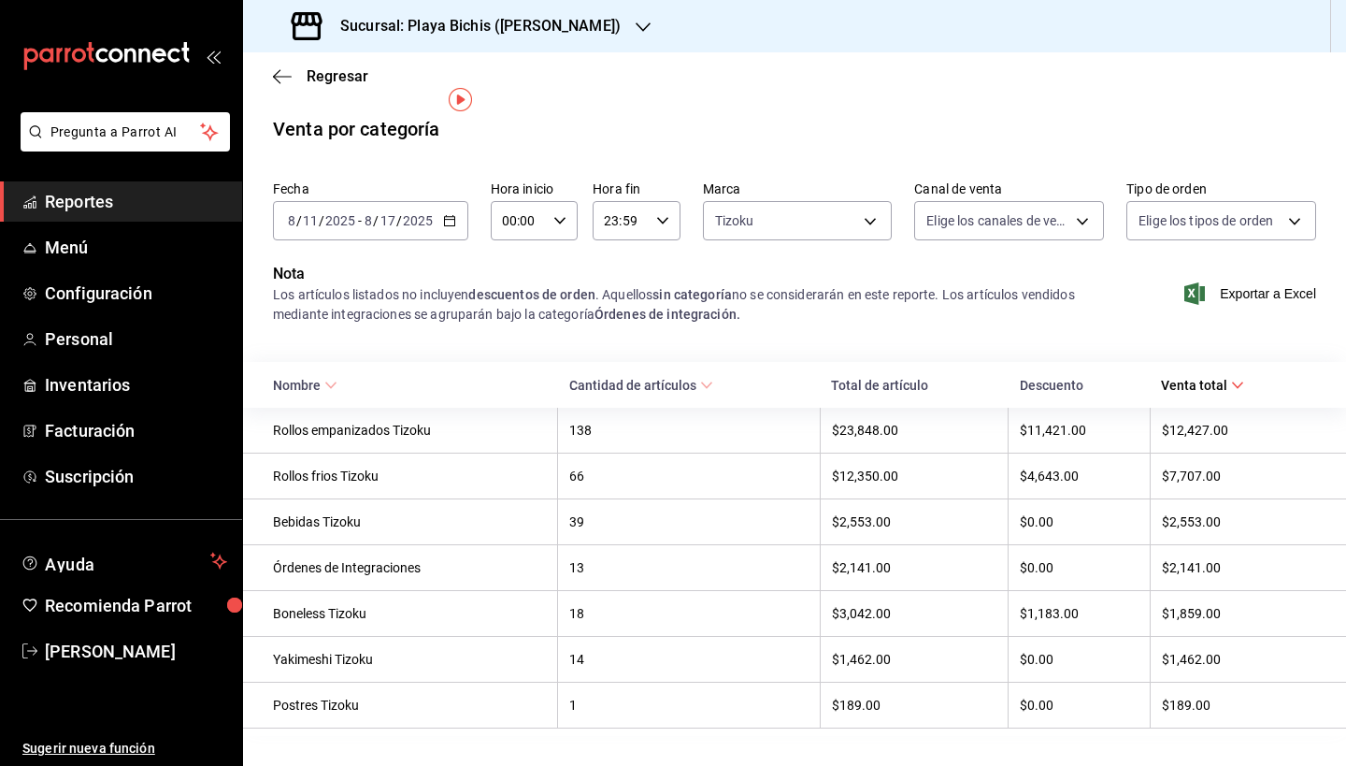 The height and width of the screenshot is (766, 1346). Describe the element at coordinates (1079, 430) in the screenshot. I see `div: $11,421.00` at that location.